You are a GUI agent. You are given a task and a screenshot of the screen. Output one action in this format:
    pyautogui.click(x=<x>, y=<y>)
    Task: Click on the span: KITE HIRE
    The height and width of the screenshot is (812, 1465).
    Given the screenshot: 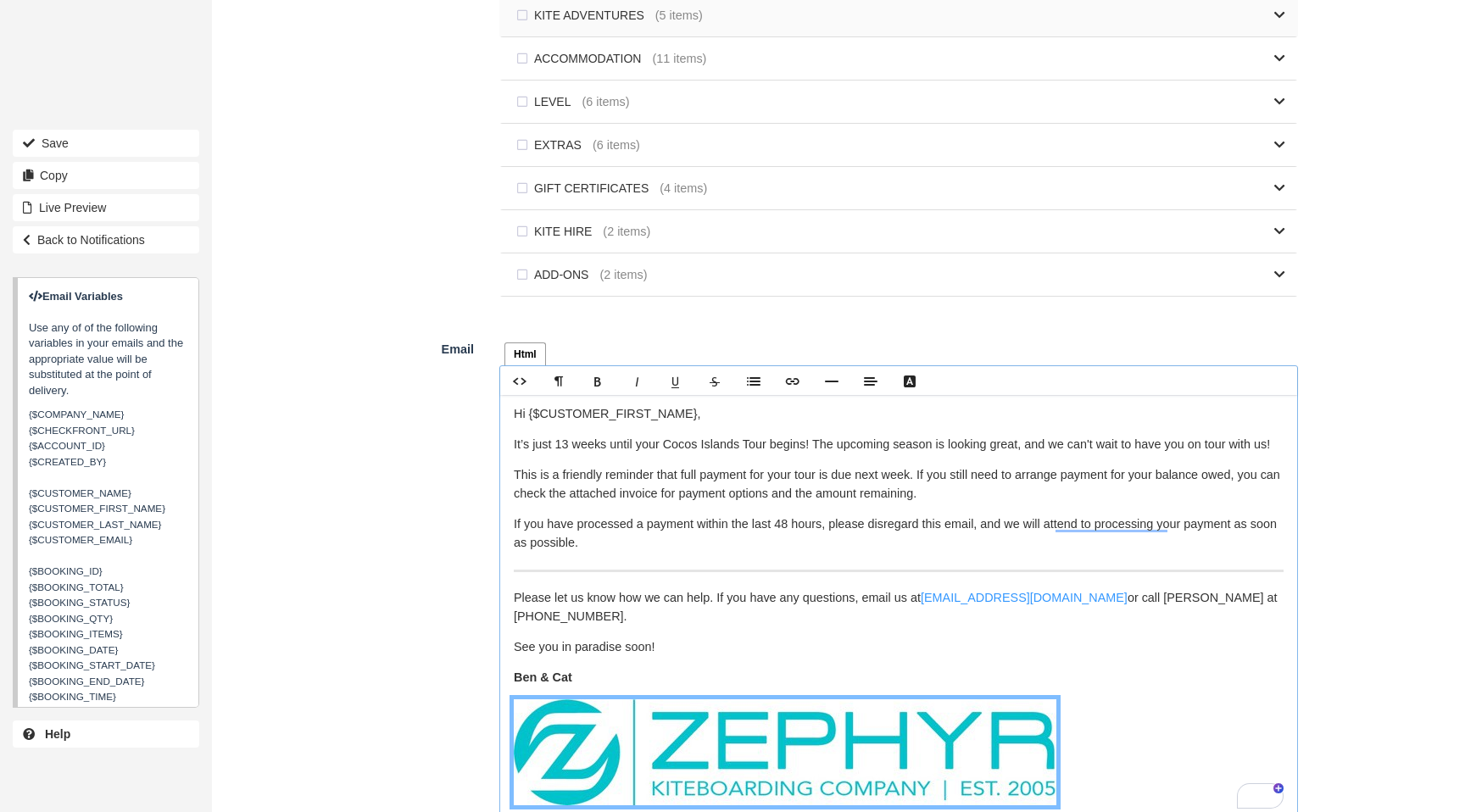 What is the action you would take?
    pyautogui.click(x=557, y=231)
    